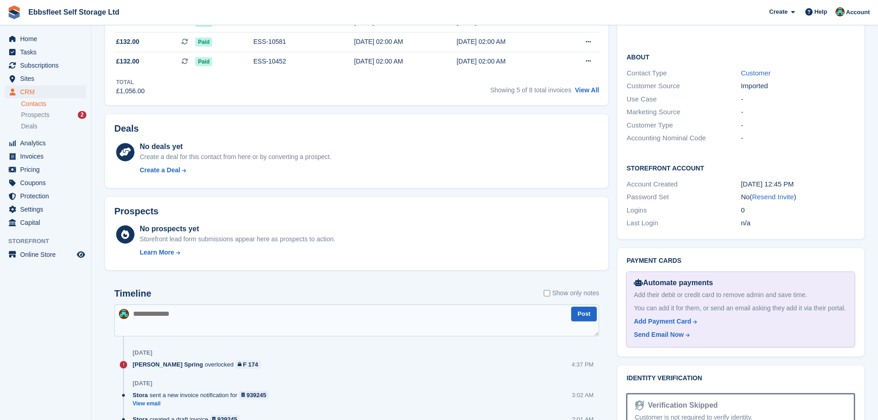 This screenshot has width=878, height=420. What do you see at coordinates (741, 261) in the screenshot?
I see `h2: Payment cards` at bounding box center [741, 261].